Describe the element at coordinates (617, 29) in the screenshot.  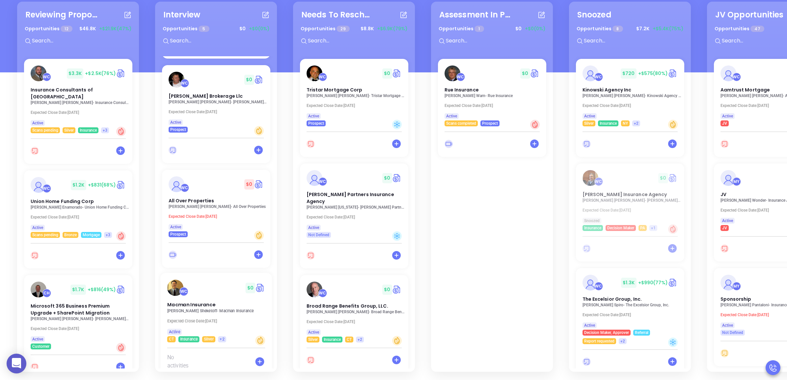
I see `span: 8` at that location.